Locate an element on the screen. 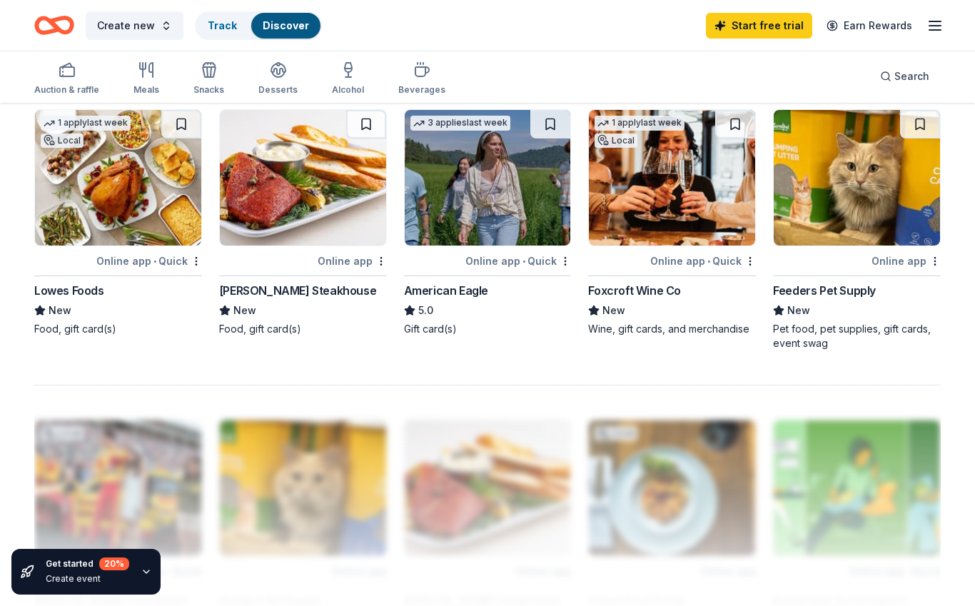  a: Home is located at coordinates (54, 25).